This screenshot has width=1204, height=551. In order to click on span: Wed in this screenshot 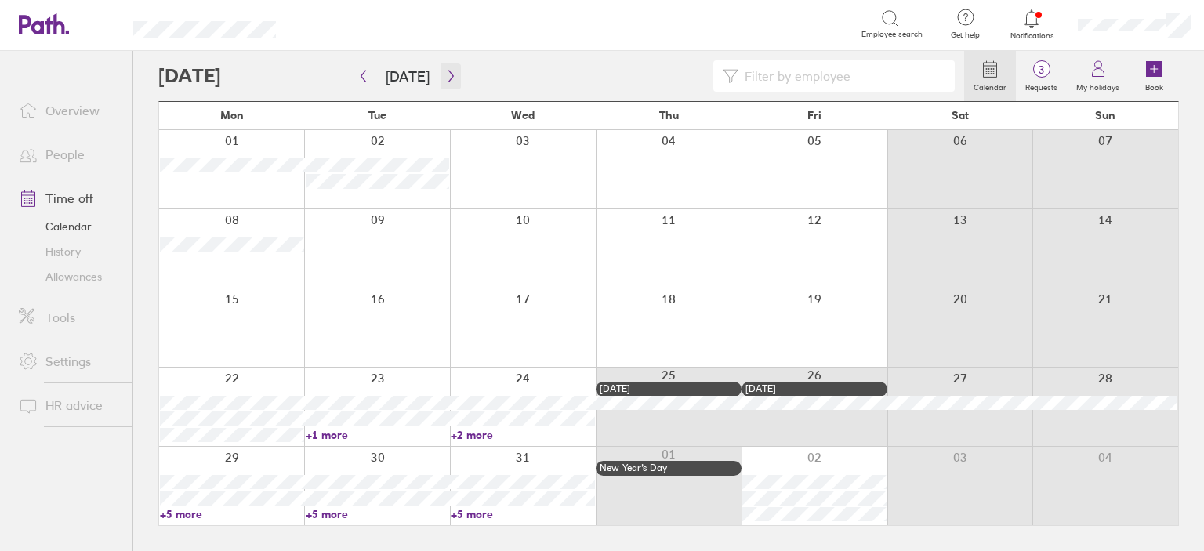, I will do `click(523, 115)`.